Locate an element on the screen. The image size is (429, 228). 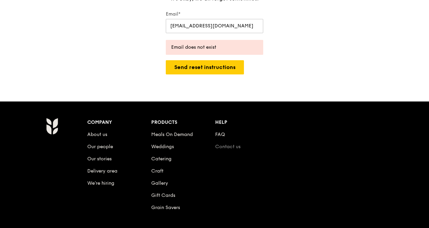
a: Gallery is located at coordinates (160, 183).